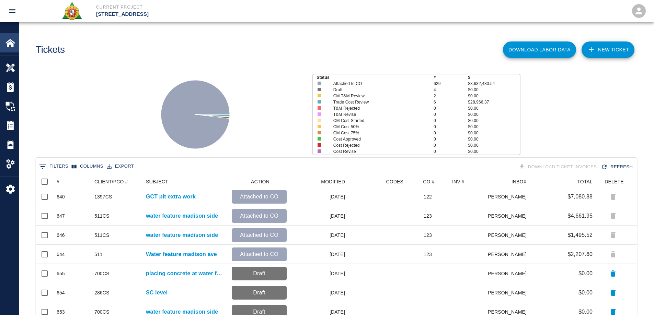  I want to click on div: 700CS, so click(102, 274).